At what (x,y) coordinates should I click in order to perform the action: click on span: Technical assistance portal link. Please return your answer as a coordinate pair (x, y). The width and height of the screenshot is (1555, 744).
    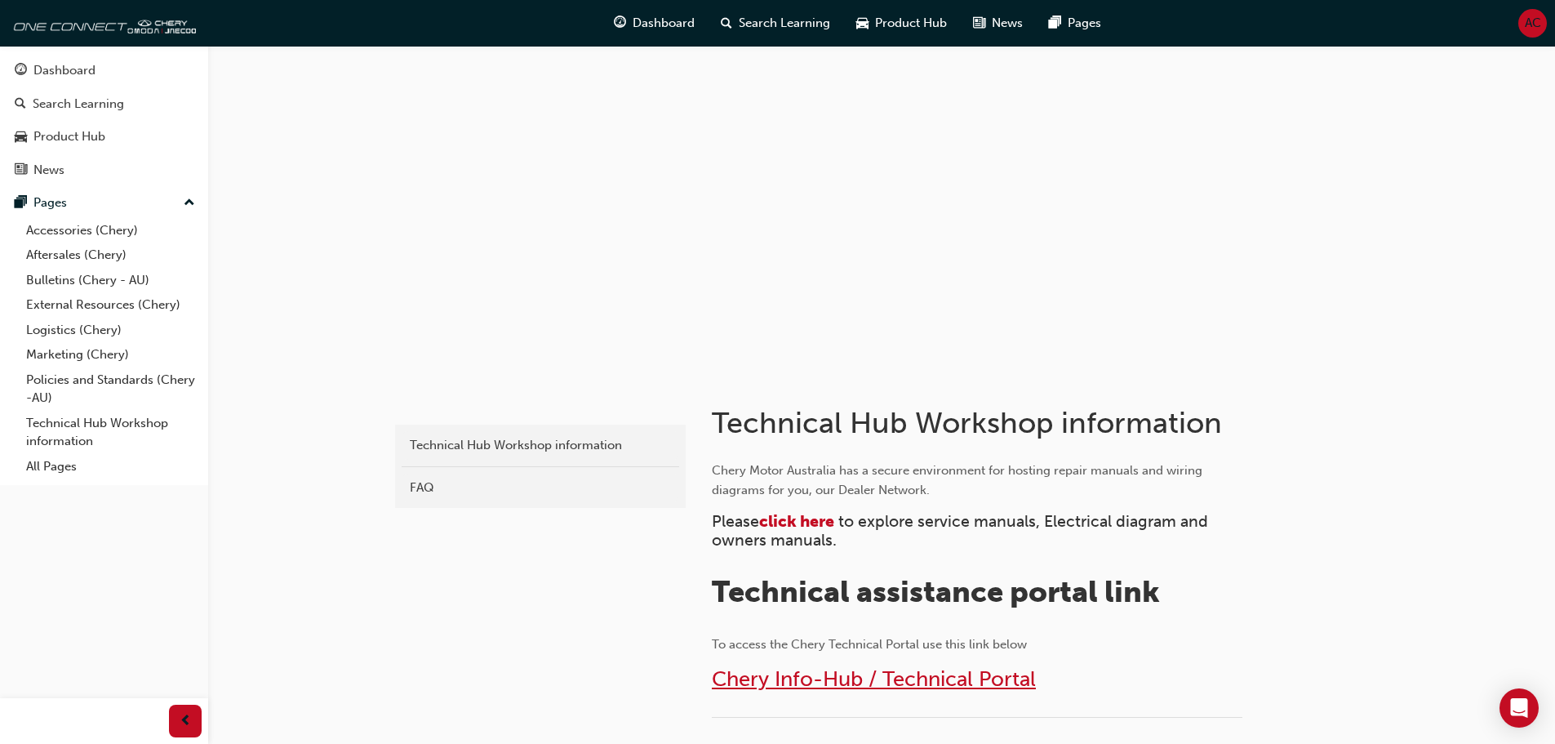
    Looking at the image, I should click on (936, 591).